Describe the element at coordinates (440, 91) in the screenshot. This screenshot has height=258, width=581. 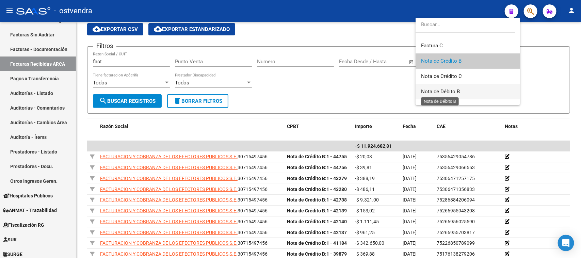
I see `span: Nota de Débito B` at that location.